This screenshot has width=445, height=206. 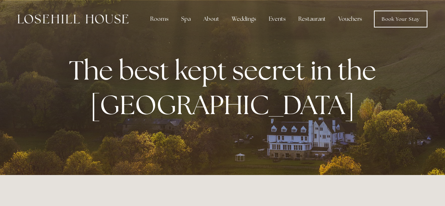 I want to click on div: Weddings, so click(x=244, y=19).